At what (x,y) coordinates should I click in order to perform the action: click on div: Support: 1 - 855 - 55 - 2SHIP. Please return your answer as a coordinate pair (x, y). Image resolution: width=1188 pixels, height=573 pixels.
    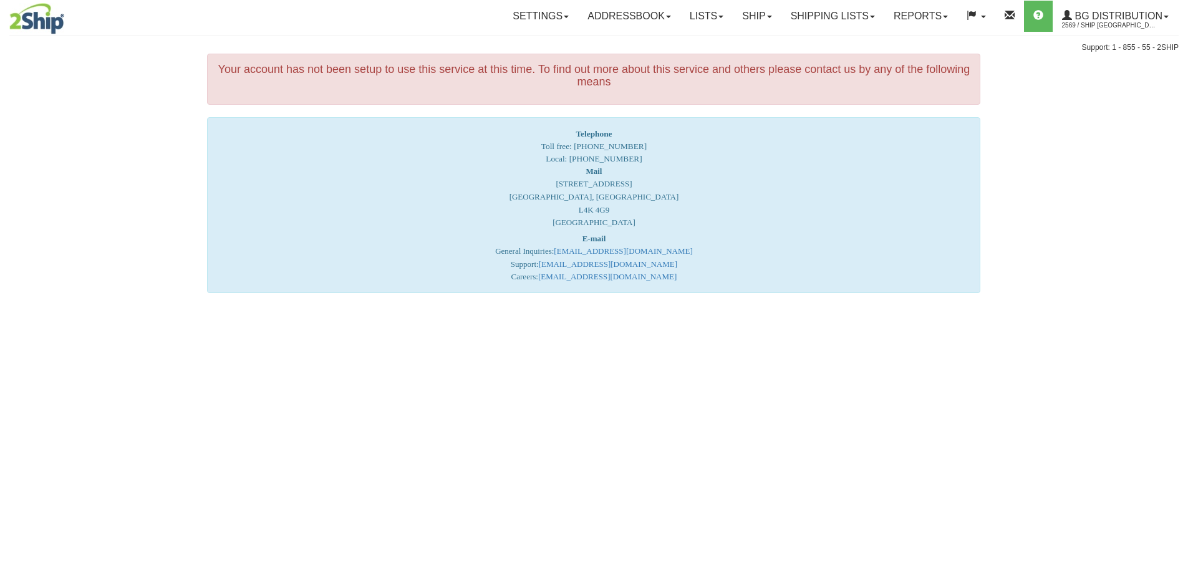
    Looking at the image, I should click on (594, 47).